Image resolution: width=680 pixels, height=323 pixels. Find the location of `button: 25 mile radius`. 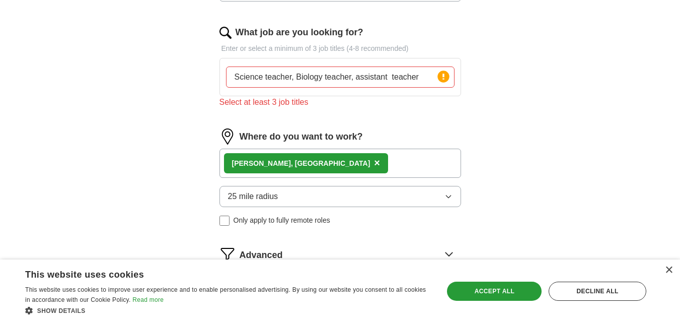

button: 25 mile radius is located at coordinates (340, 196).